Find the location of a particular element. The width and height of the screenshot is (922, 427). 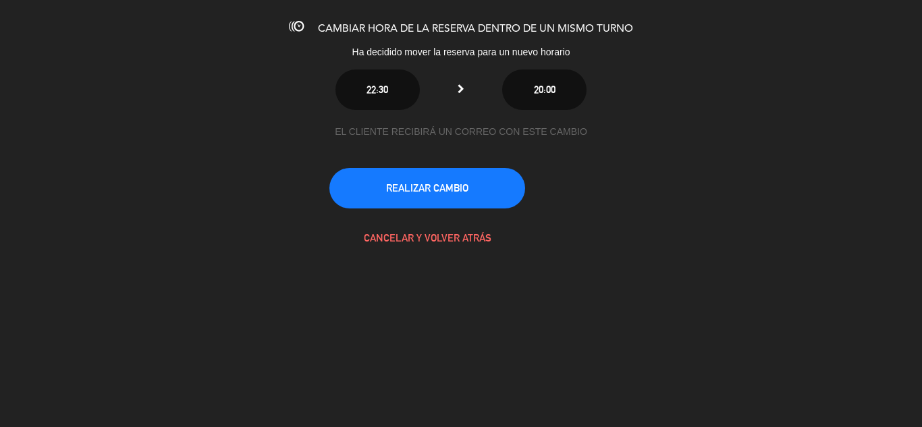

span: 22:30 is located at coordinates (377, 89).